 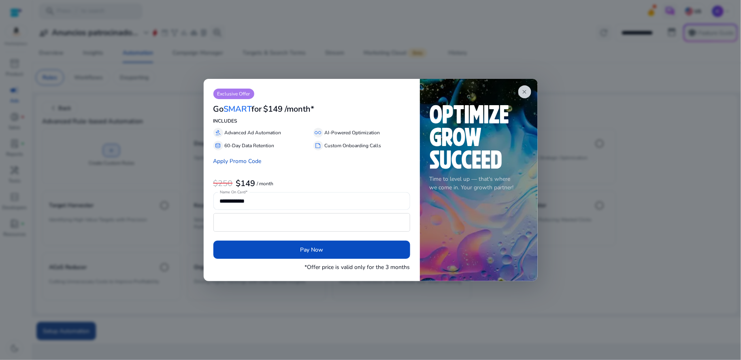 What do you see at coordinates (311, 250) in the screenshot?
I see `span: Pay Now` at bounding box center [311, 250].